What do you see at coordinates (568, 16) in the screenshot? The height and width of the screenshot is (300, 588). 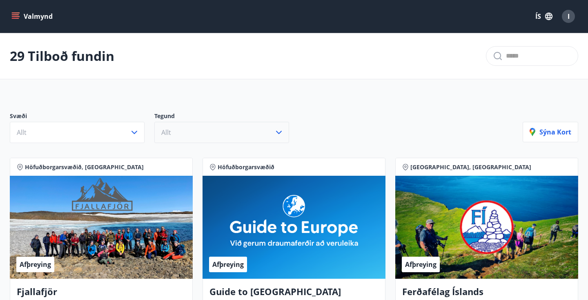 I see `button: I` at bounding box center [568, 16].